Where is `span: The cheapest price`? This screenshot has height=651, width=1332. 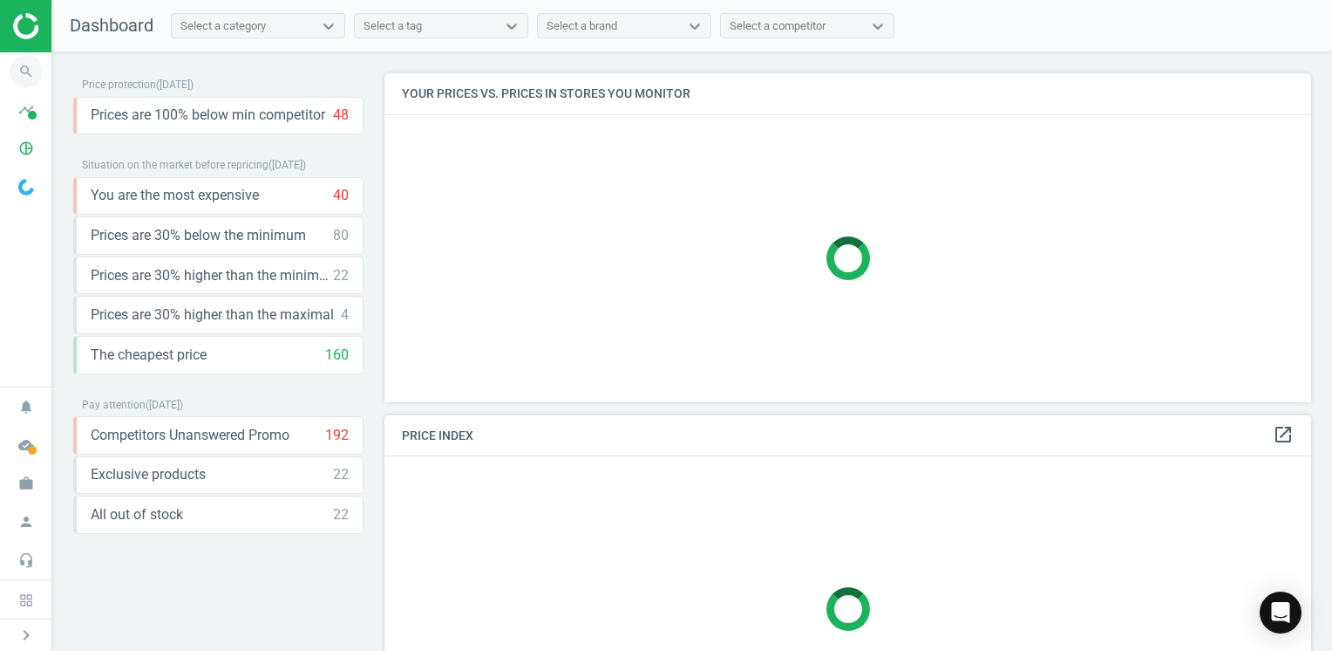
span: The cheapest price is located at coordinates (148, 355).